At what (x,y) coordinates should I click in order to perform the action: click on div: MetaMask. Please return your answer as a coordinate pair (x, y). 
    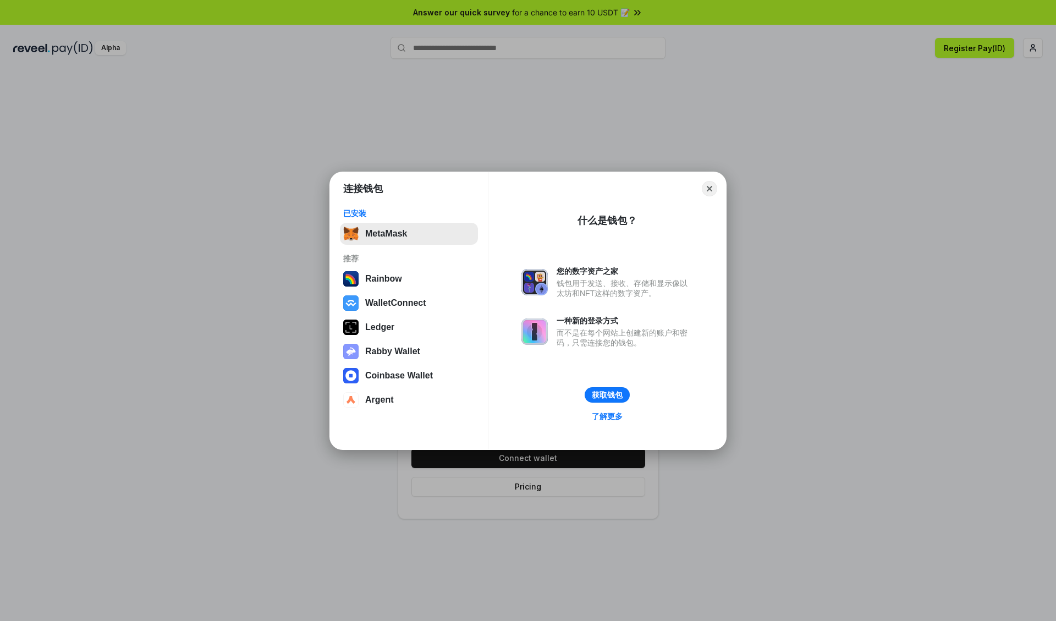
    Looking at the image, I should click on (386, 234).